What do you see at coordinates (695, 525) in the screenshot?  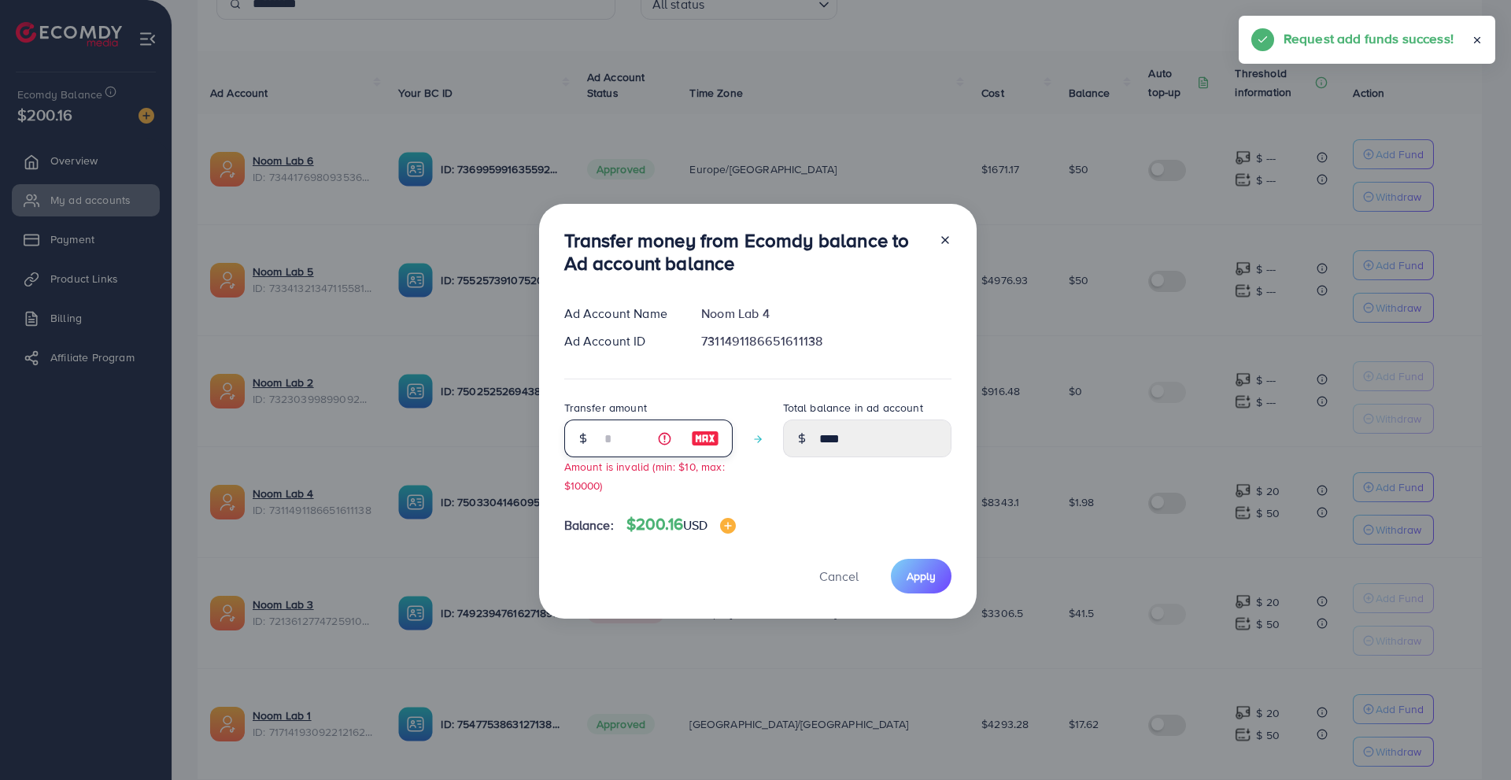 I see `span: USD` at bounding box center [695, 525].